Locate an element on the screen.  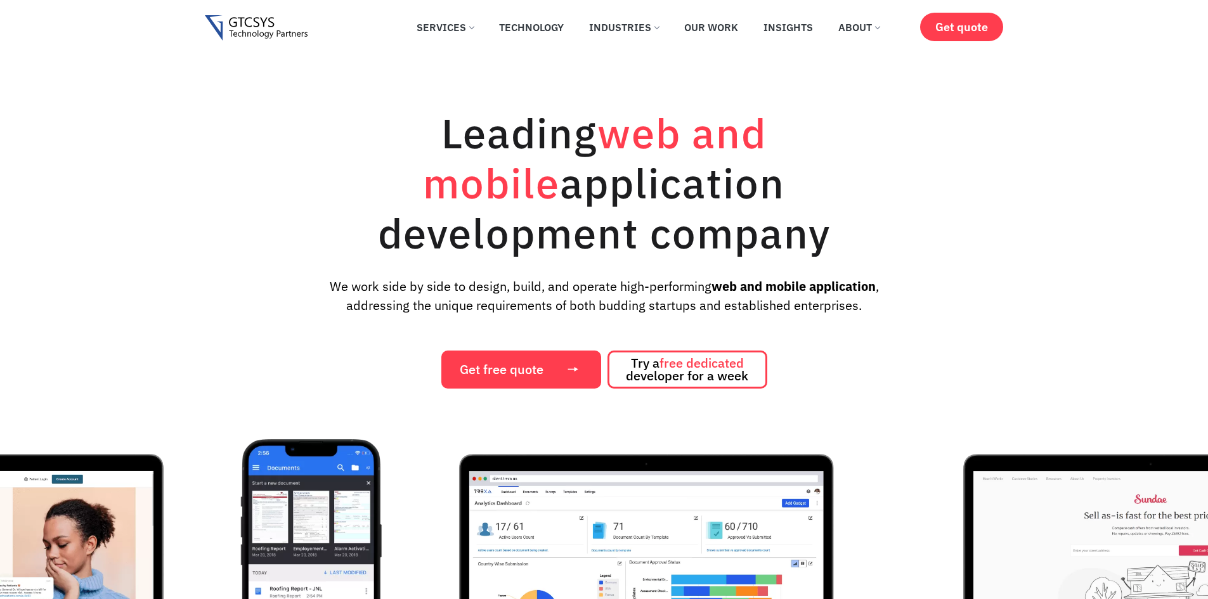
span: web and mobile is located at coordinates (595, 158).